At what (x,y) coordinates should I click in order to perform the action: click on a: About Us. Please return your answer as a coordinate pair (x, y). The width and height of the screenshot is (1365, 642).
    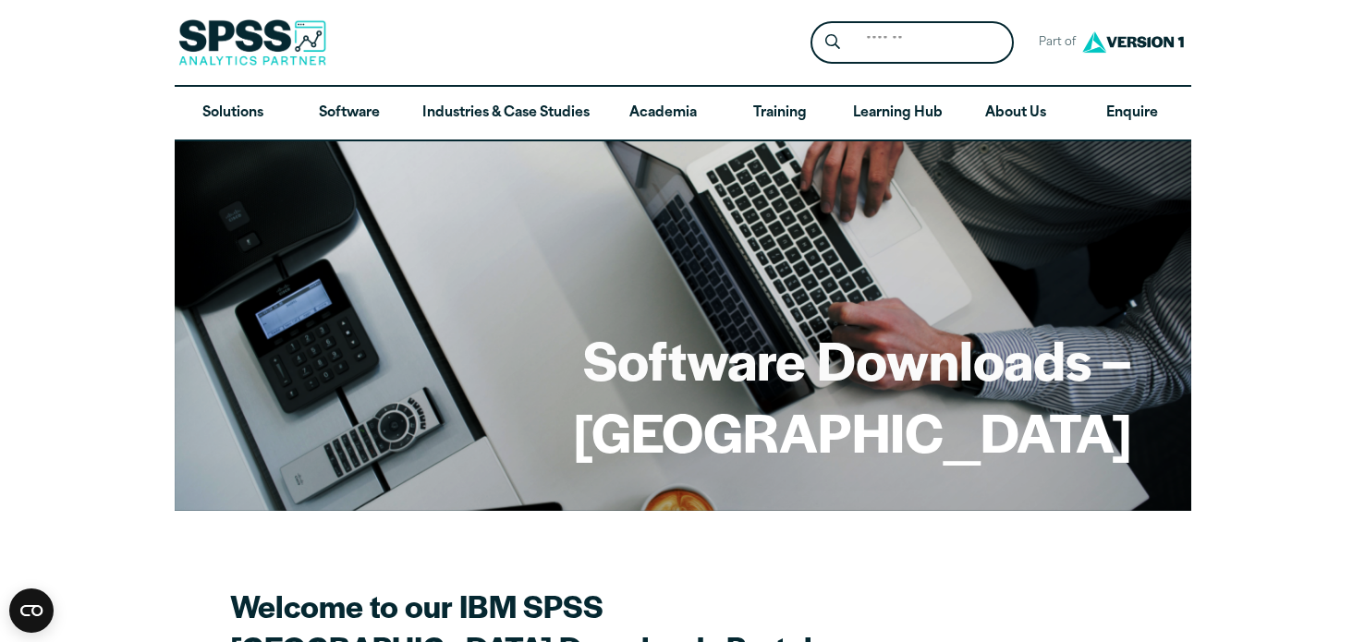
    Looking at the image, I should click on (1015, 114).